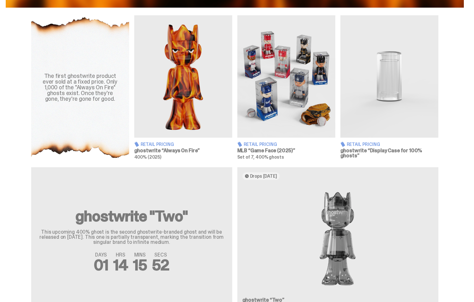 This screenshot has height=302, width=474. What do you see at coordinates (389, 76) in the screenshot?
I see `img: Display Case for 100% ghosts` at bounding box center [389, 76].